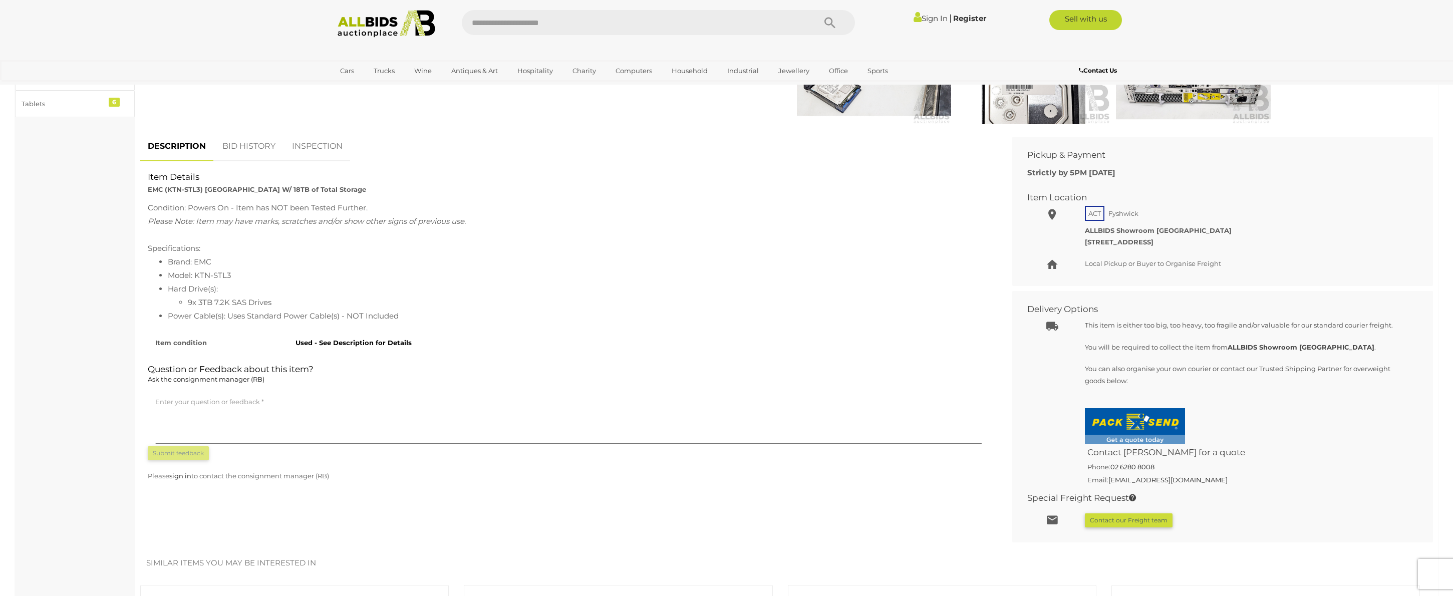 The height and width of the screenshot is (596, 1453). Describe the element at coordinates (569, 261) in the screenshot. I see `div: Condition: Powers On - Item has NOT been Tested Further.` at that location.